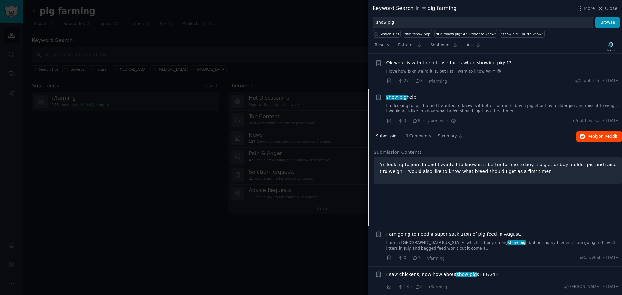 The image size is (622, 295). What do you see at coordinates (419, 81) in the screenshot?
I see `span: 8` at bounding box center [419, 81].